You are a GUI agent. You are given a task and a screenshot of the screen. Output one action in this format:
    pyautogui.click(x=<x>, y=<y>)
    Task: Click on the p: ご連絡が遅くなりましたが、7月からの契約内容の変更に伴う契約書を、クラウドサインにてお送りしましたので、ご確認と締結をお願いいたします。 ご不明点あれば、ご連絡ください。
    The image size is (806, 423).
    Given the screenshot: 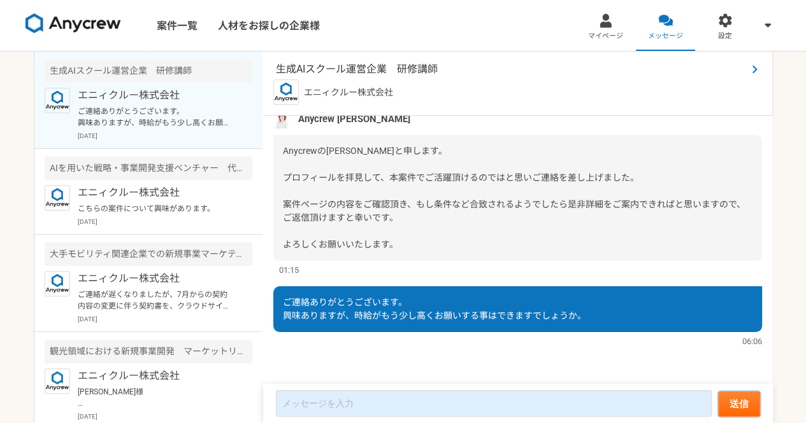 What is the action you would take?
    pyautogui.click(x=156, y=301)
    